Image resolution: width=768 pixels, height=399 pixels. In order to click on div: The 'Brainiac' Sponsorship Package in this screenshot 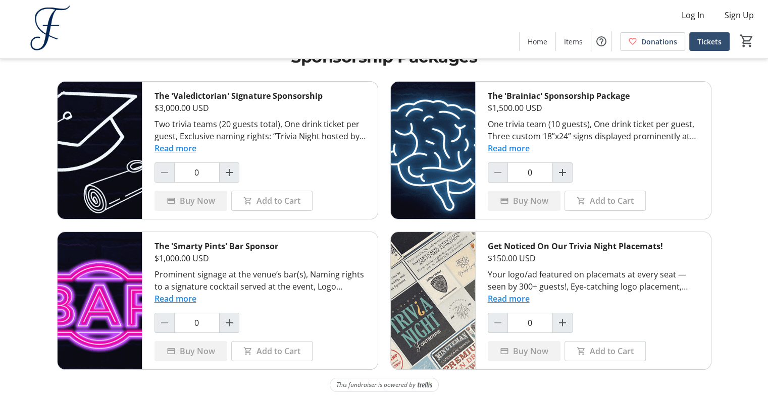, I will do `click(593, 96)`.